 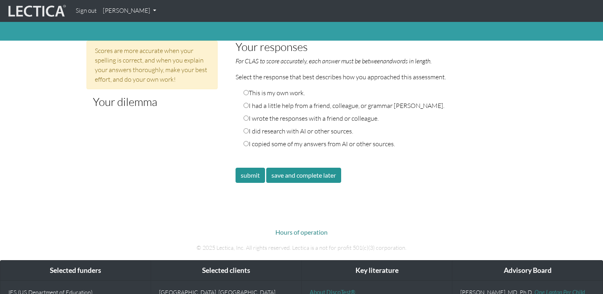 I want to click on input: I copied some of my answers from AI or other sources., so click(x=246, y=144).